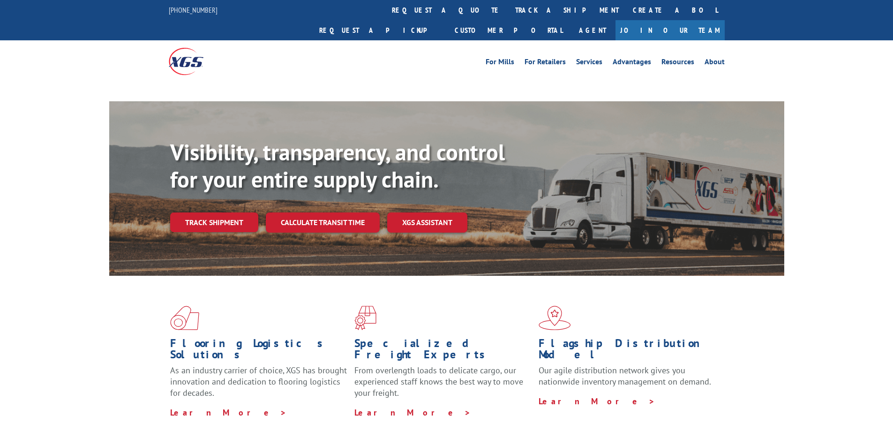 The height and width of the screenshot is (431, 893). I want to click on a: Calculate transit time, so click(322, 222).